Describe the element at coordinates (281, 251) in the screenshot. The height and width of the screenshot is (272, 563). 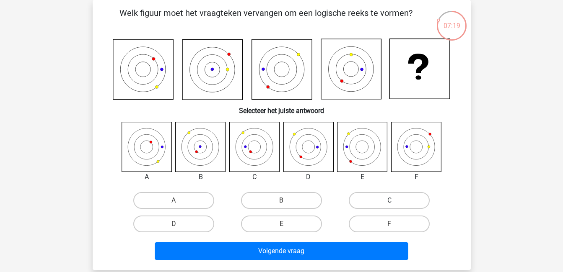
I see `button: Volgende vraag` at that location.